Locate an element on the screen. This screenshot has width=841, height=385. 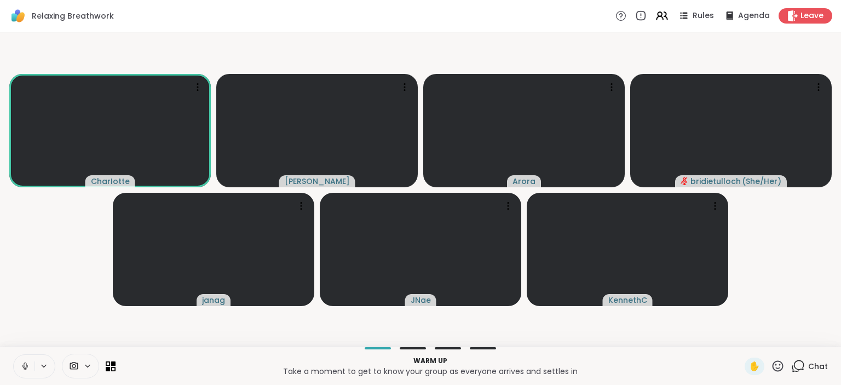
span: ( She/Her ) is located at coordinates (762, 181).